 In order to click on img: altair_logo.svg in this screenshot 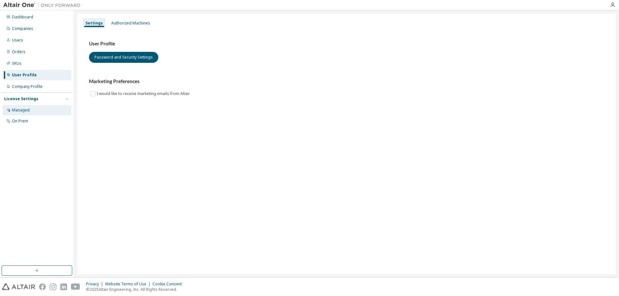, I will do `click(18, 287)`.